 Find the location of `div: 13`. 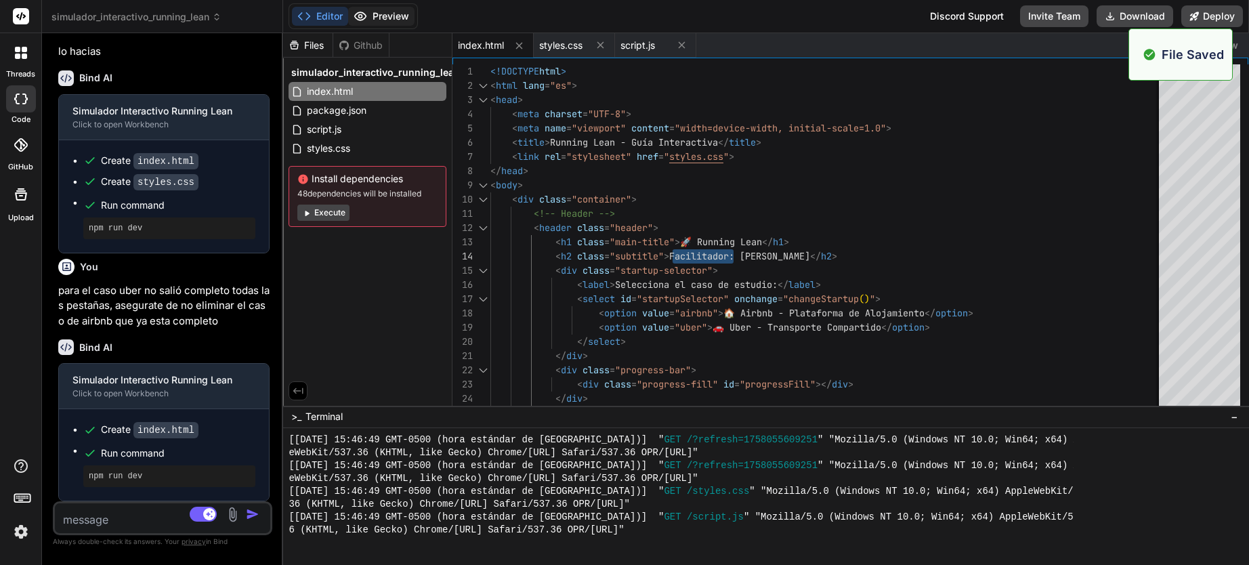

div: 13 is located at coordinates (463, 242).